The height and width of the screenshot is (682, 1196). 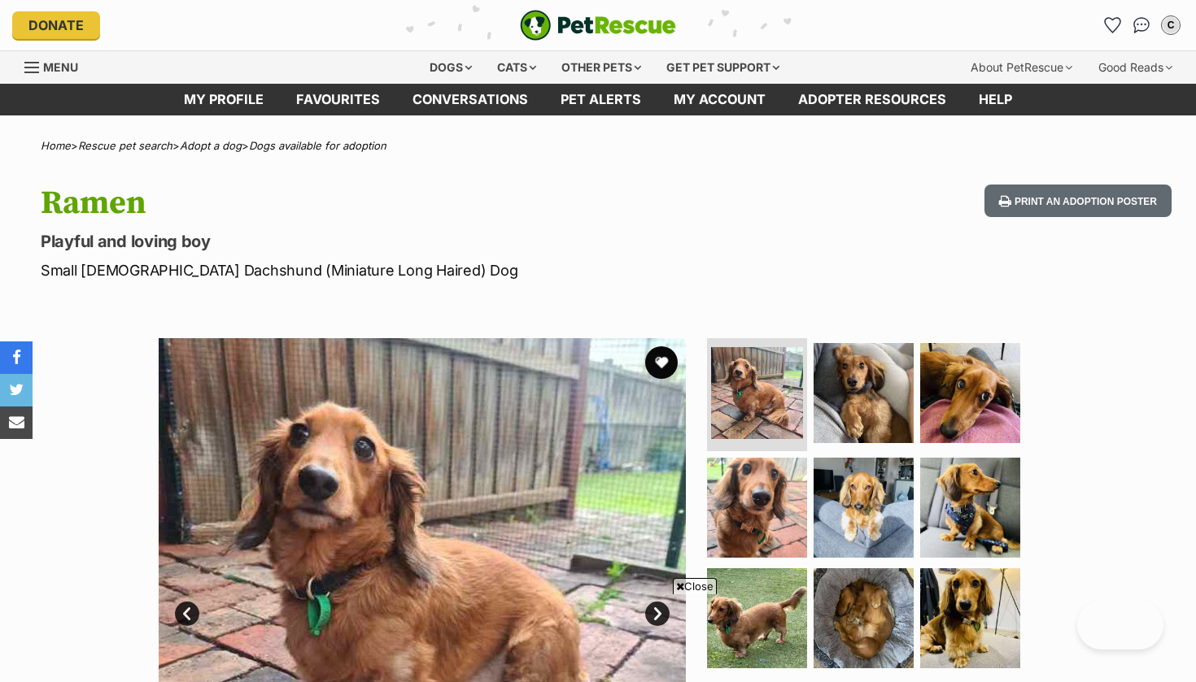 I want to click on img: logo-e224e6f780fb5917bec1dbf3a21bbac754714ae5b6737aabdf751b685950b380.svg, so click(x=598, y=25).